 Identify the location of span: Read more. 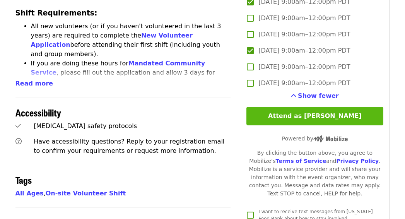
(34, 83).